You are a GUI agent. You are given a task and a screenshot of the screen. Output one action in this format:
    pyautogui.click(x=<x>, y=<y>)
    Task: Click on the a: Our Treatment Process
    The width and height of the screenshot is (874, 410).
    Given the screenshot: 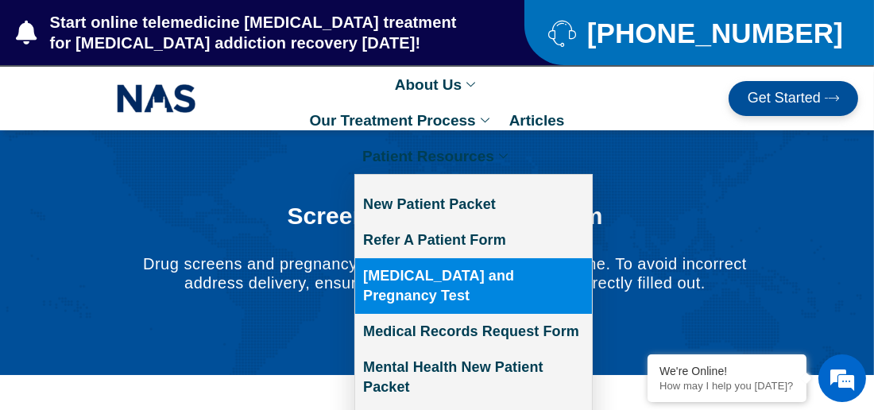 What is the action you would take?
    pyautogui.click(x=401, y=120)
    